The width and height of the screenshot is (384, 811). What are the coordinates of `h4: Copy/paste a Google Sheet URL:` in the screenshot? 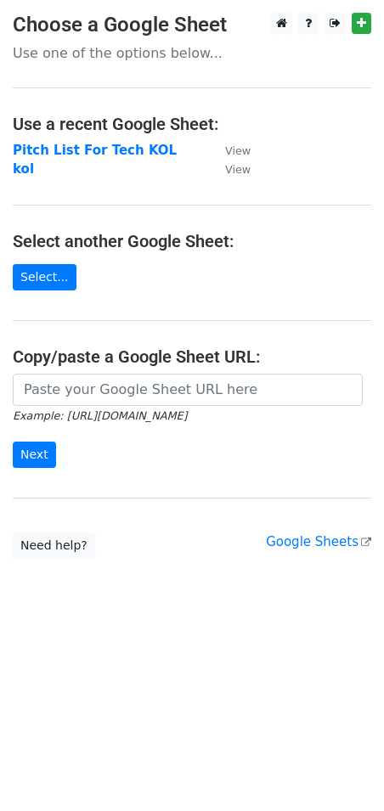 It's located at (192, 357).